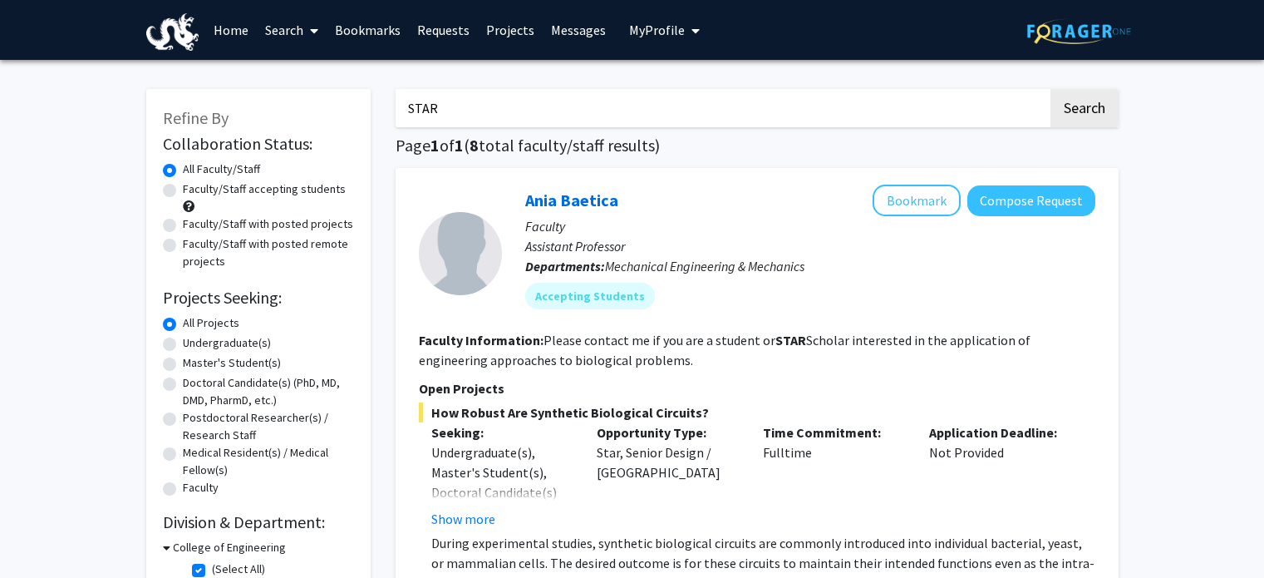  Describe the element at coordinates (258, 522) in the screenshot. I see `h2: Division & Department:` at that location.